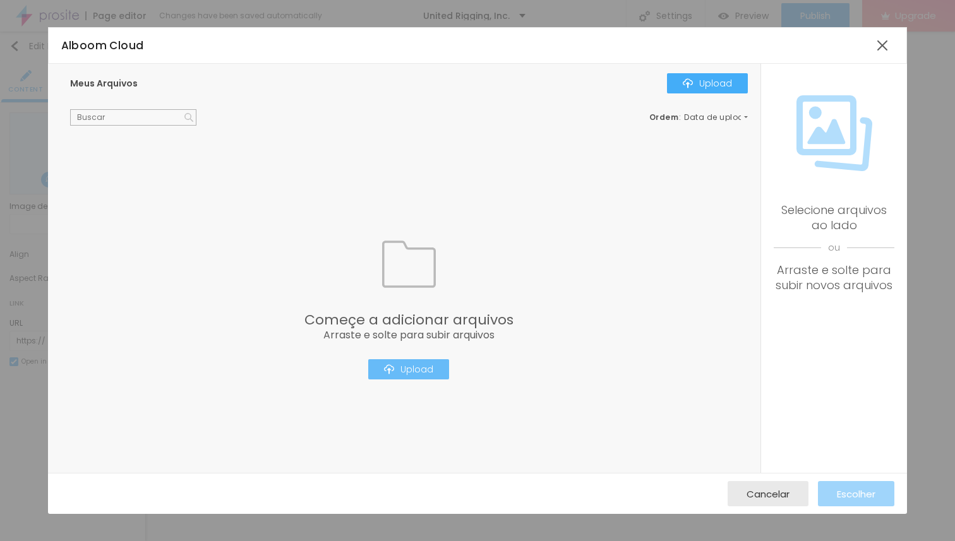  What do you see at coordinates (833, 247) in the screenshot?
I see `div: Selecione arquivos ao lado Arraste e solte para subir novos arquivos` at bounding box center [833, 247].